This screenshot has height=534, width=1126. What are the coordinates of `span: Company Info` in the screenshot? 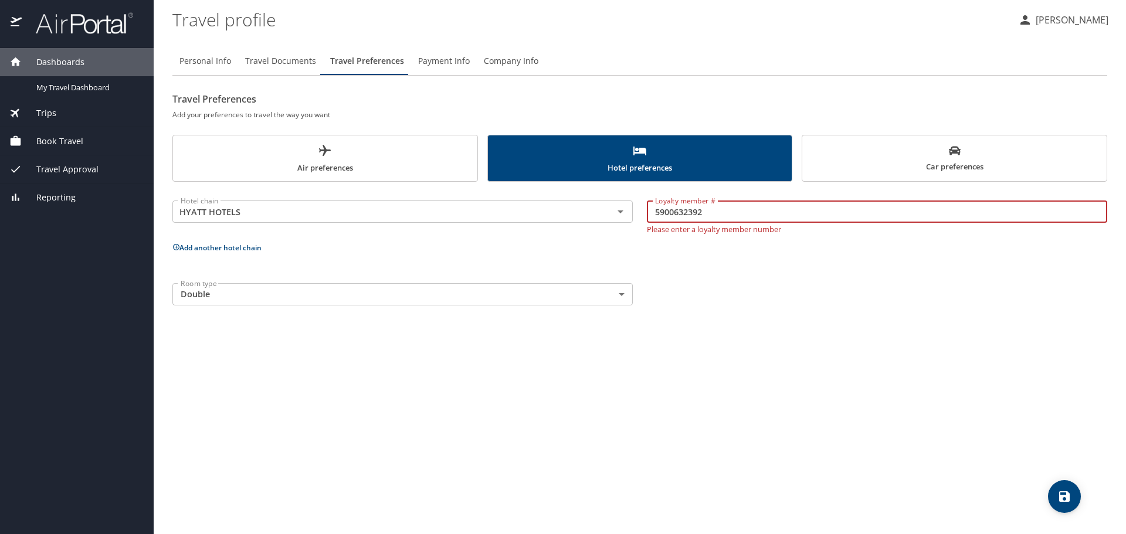 It's located at (511, 61).